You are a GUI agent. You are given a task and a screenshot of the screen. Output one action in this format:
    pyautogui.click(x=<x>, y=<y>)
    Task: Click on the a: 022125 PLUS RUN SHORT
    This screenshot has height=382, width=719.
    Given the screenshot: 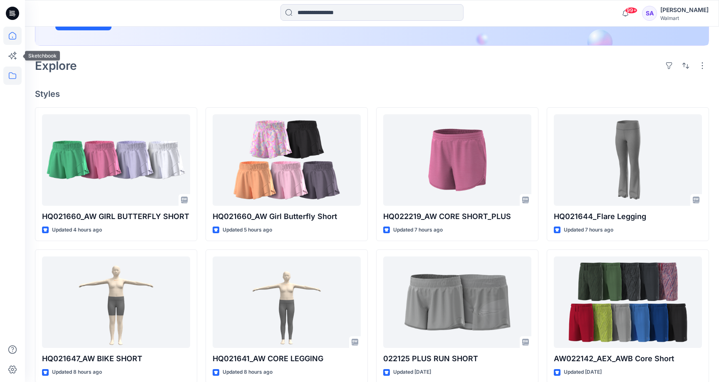 What is the action you would take?
    pyautogui.click(x=457, y=303)
    